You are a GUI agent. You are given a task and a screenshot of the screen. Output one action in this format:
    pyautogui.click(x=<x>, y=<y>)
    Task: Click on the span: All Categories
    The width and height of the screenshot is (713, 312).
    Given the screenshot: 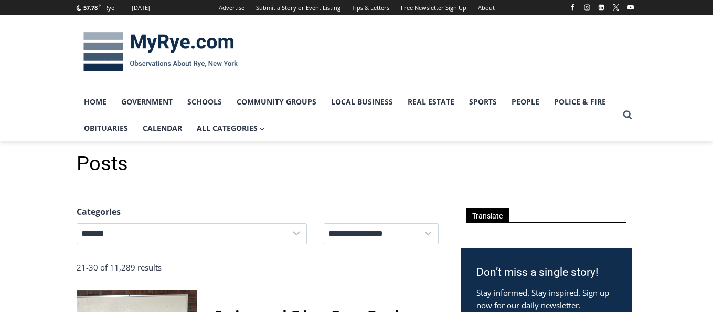 What is the action you would take?
    pyautogui.click(x=231, y=128)
    